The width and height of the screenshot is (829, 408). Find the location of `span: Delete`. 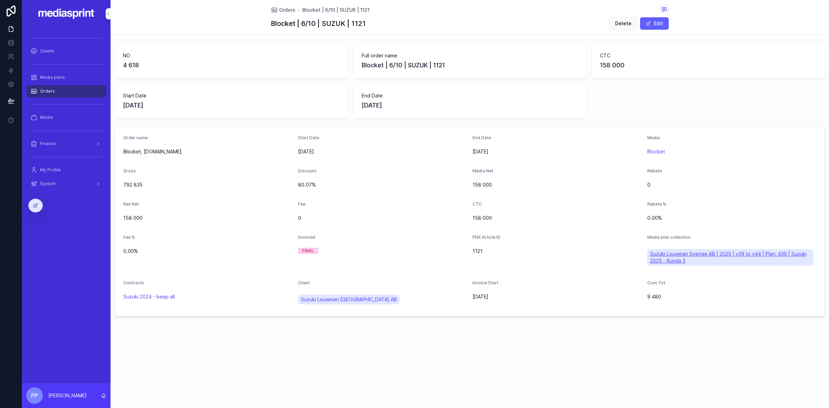

span: Delete is located at coordinates (623, 23).